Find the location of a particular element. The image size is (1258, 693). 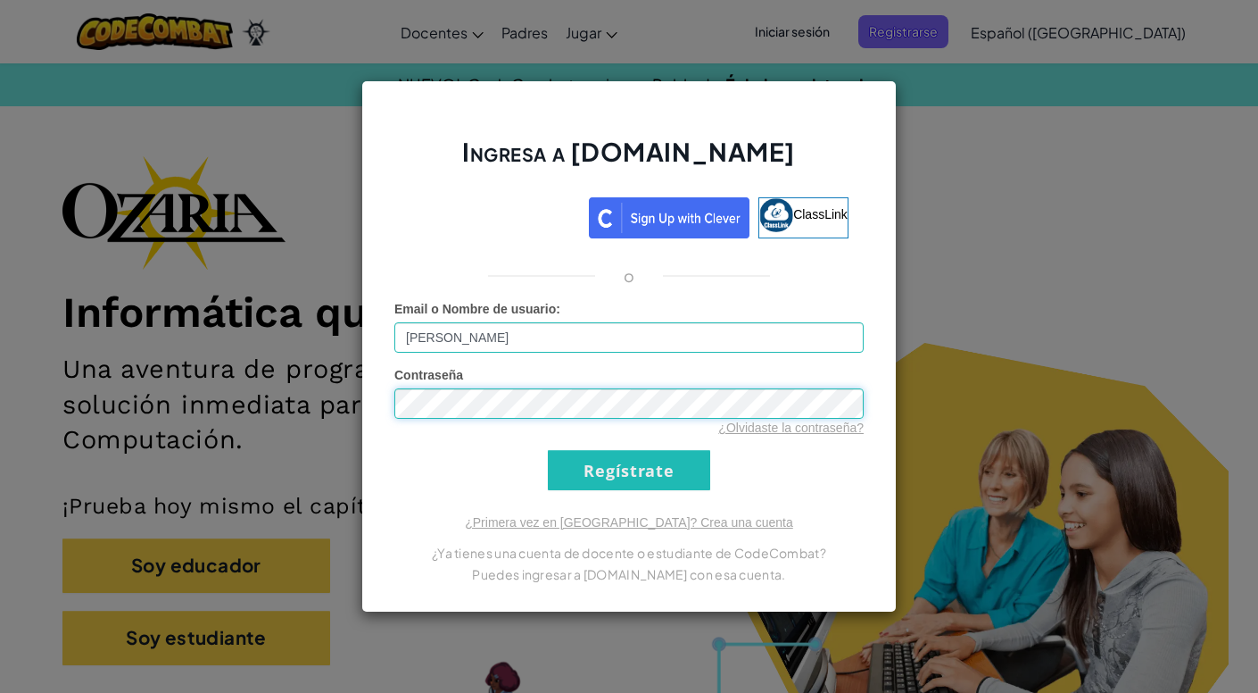

div: Acceder con Google. Se abre en una pestaña nueva is located at coordinates (494, 215).